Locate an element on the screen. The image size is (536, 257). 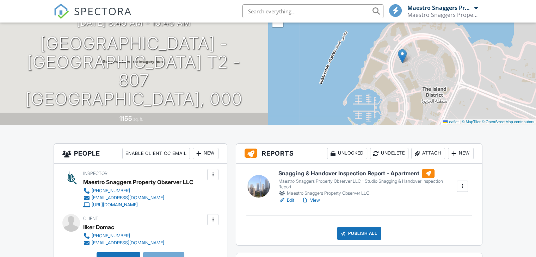
input: Search everything... is located at coordinates (313, 11).